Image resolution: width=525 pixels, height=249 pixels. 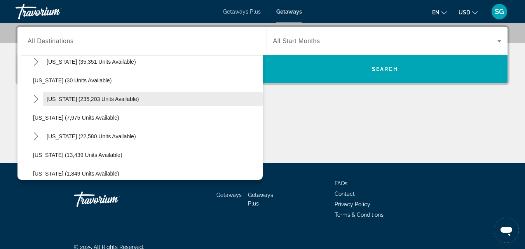 What do you see at coordinates (146, 155) in the screenshot?
I see `button: Select destination: Idaho (13,439 units available)` at bounding box center [146, 155].